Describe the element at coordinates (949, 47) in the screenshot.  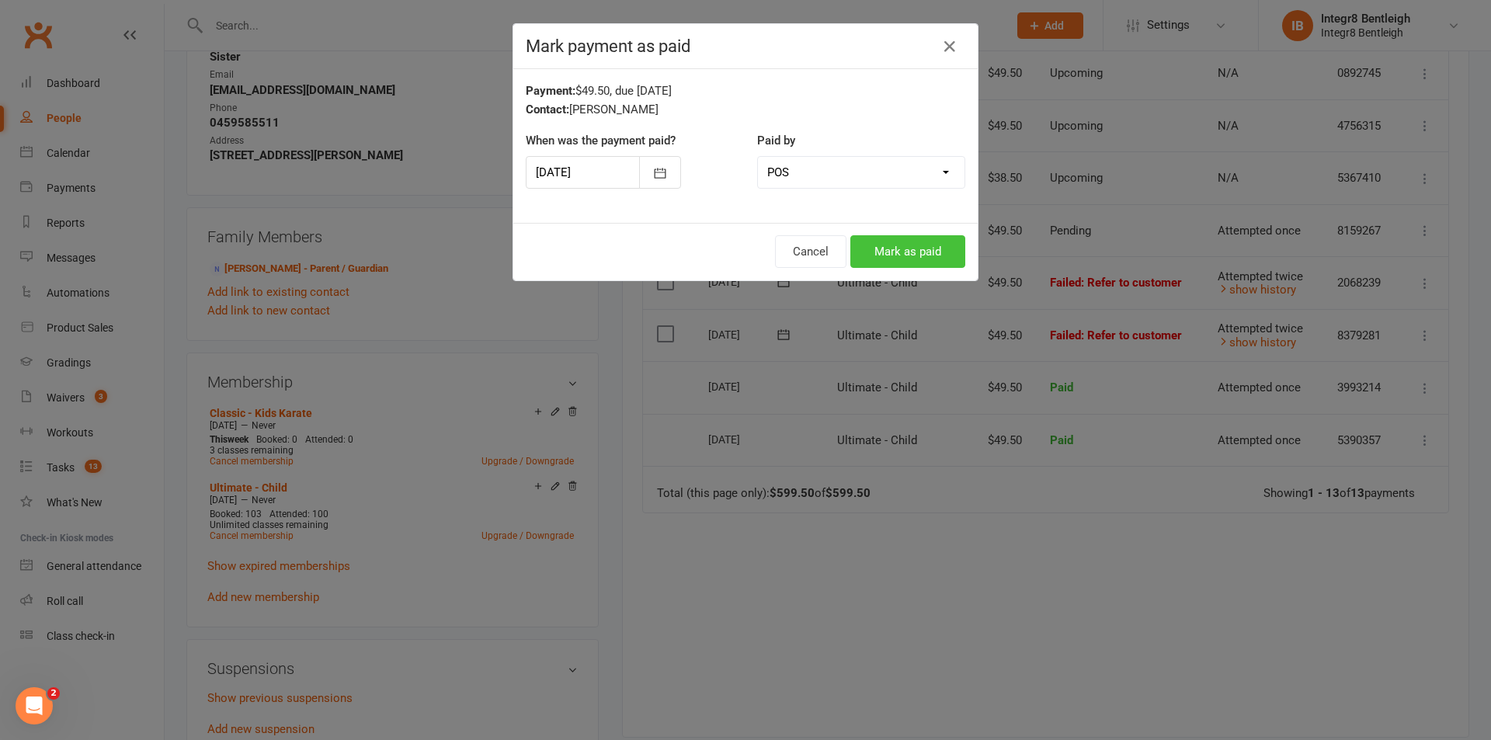
I see `button: Close` at that location.